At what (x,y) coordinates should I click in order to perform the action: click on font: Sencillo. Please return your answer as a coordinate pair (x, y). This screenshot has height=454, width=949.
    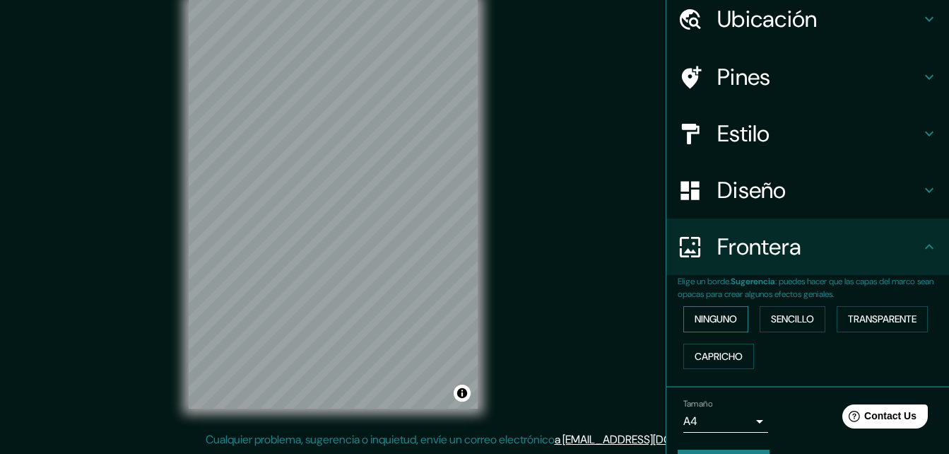
    Looking at the image, I should click on (792, 319).